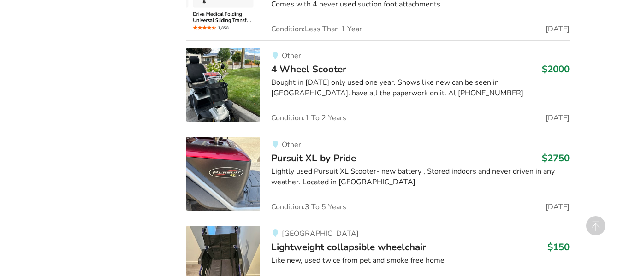  Describe the element at coordinates (378, 173) in the screenshot. I see `a: mobility-pursuit xl by prideOtherPursuit XL by Pride$2750Lightly used Pursuit XL Scooter- new bat...` at that location.